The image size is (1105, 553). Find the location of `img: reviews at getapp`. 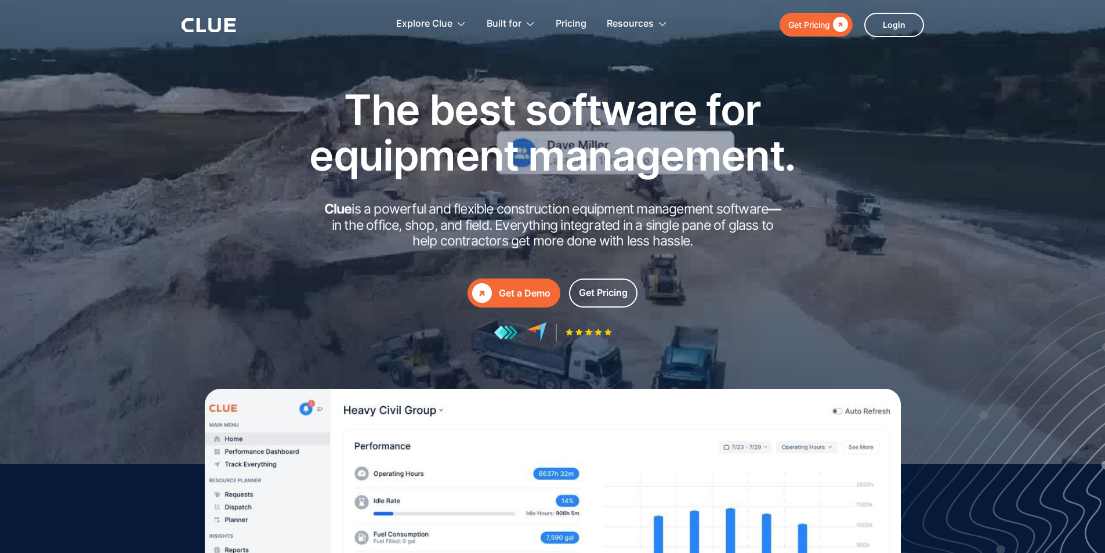

img: reviews at getapp is located at coordinates (506, 332).